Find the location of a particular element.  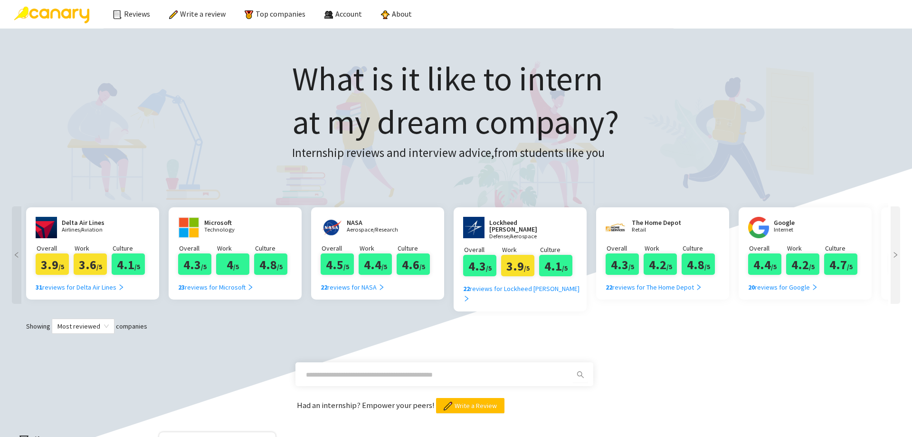

h2: Google is located at coordinates (803, 222).